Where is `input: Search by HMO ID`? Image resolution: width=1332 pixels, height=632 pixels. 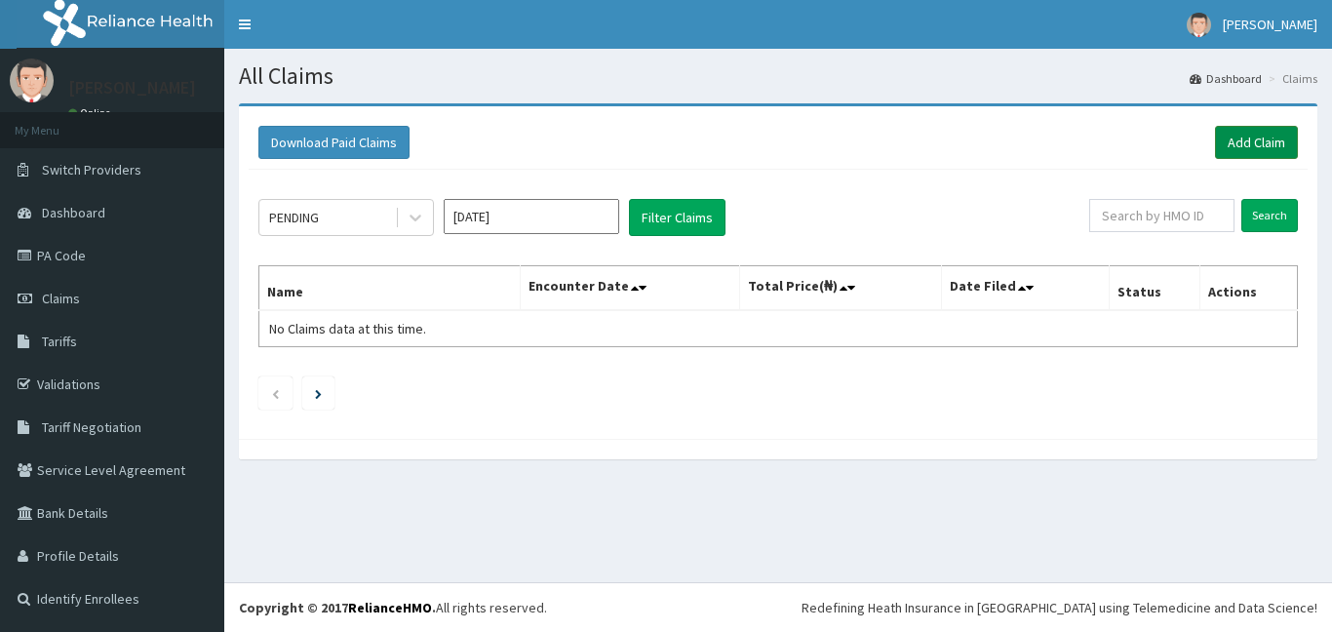
input: Search by HMO ID is located at coordinates (1162, 216).